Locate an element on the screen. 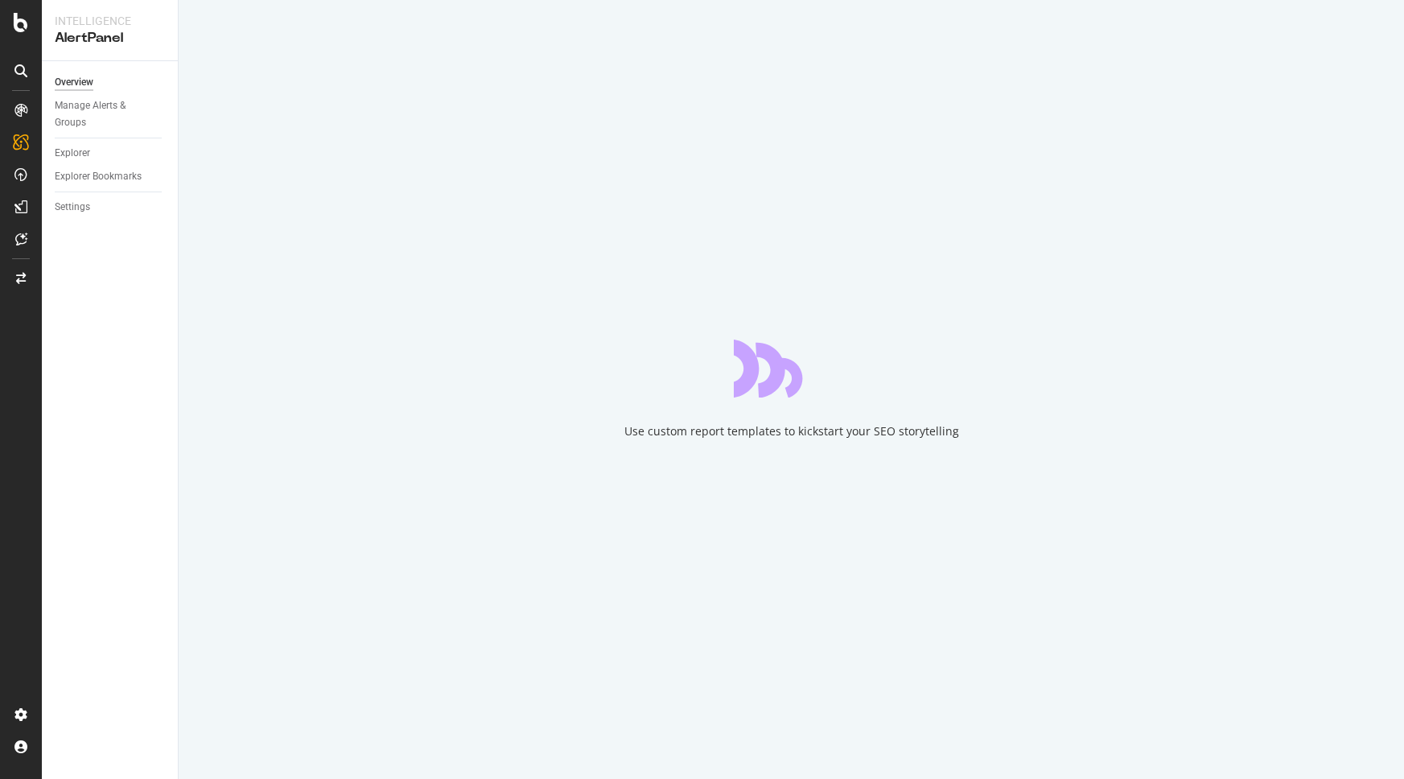 This screenshot has height=779, width=1404. a: Overview is located at coordinates (110, 82).